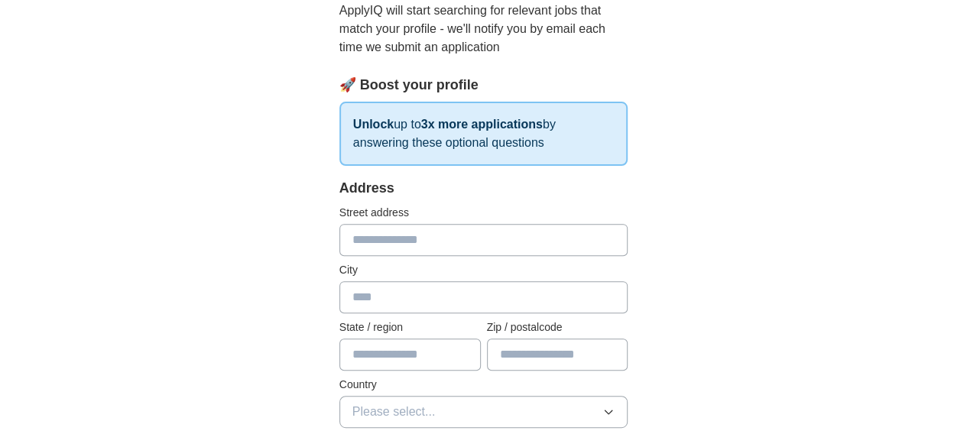 This screenshot has height=447, width=967. Describe the element at coordinates (394, 412) in the screenshot. I see `span: Please select...` at that location.